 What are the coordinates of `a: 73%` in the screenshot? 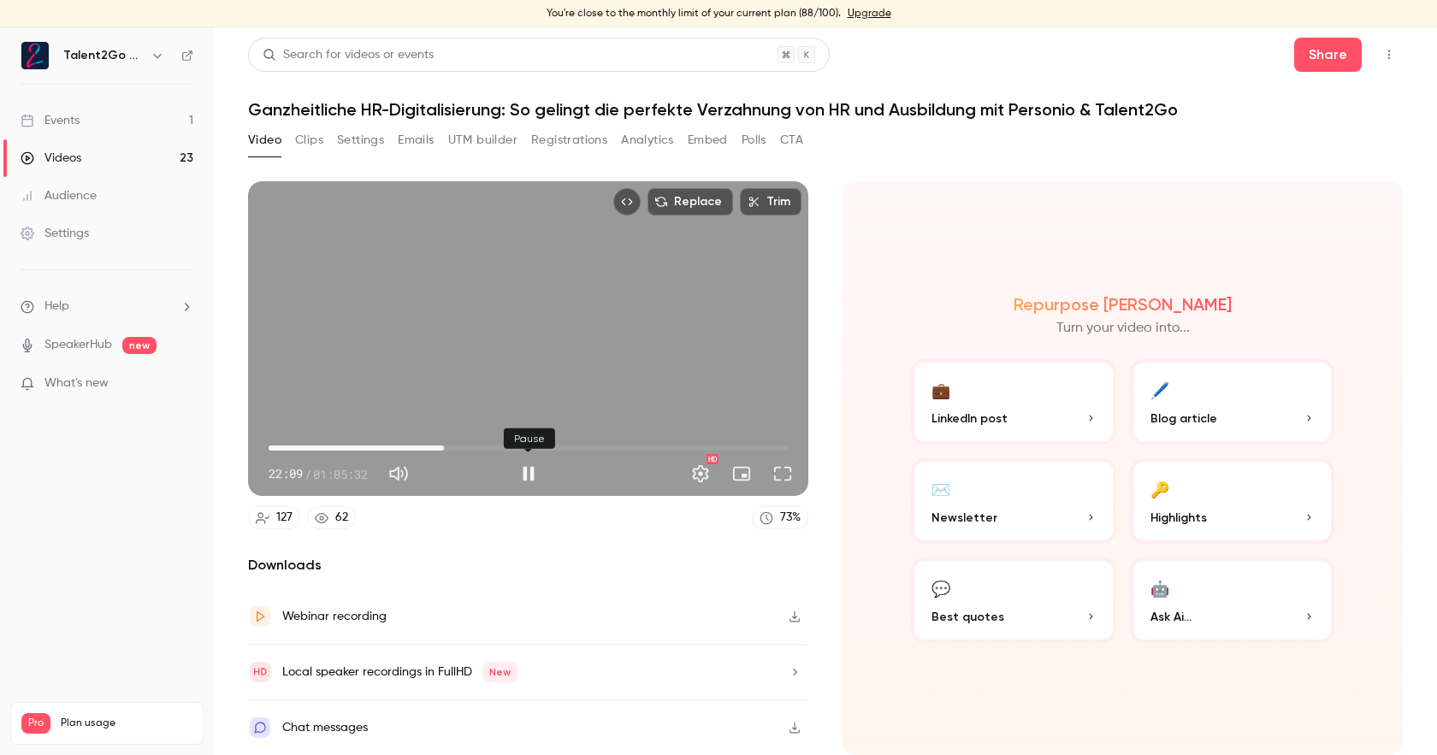 It's located at (780, 518).